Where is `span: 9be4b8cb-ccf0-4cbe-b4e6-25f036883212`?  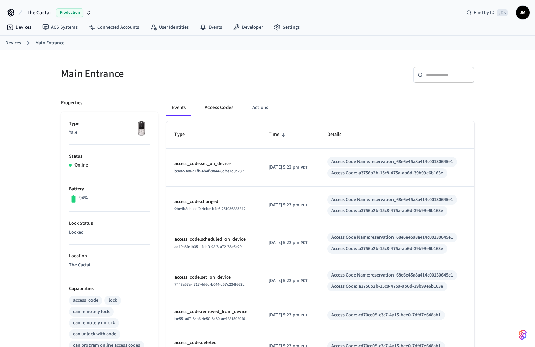 span: 9be4b8cb-ccf0-4cbe-b4e6-25f036883212 is located at coordinates (210, 209).